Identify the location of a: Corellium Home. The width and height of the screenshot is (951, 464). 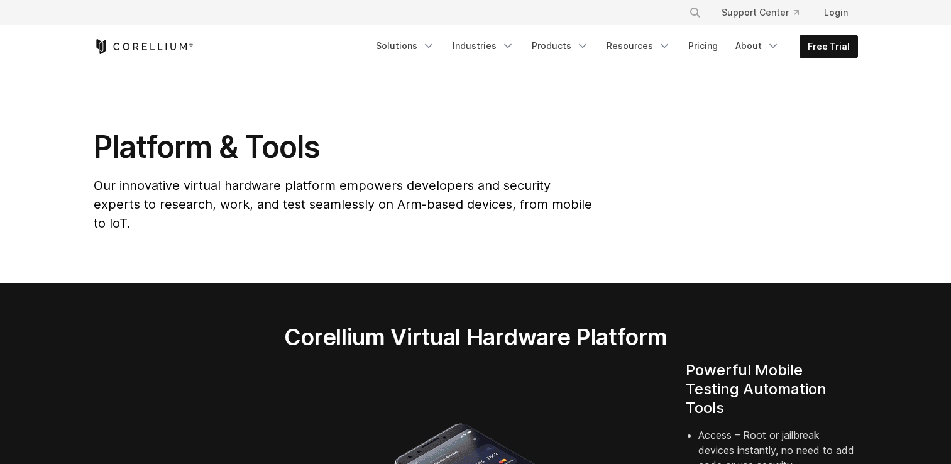
(143, 47).